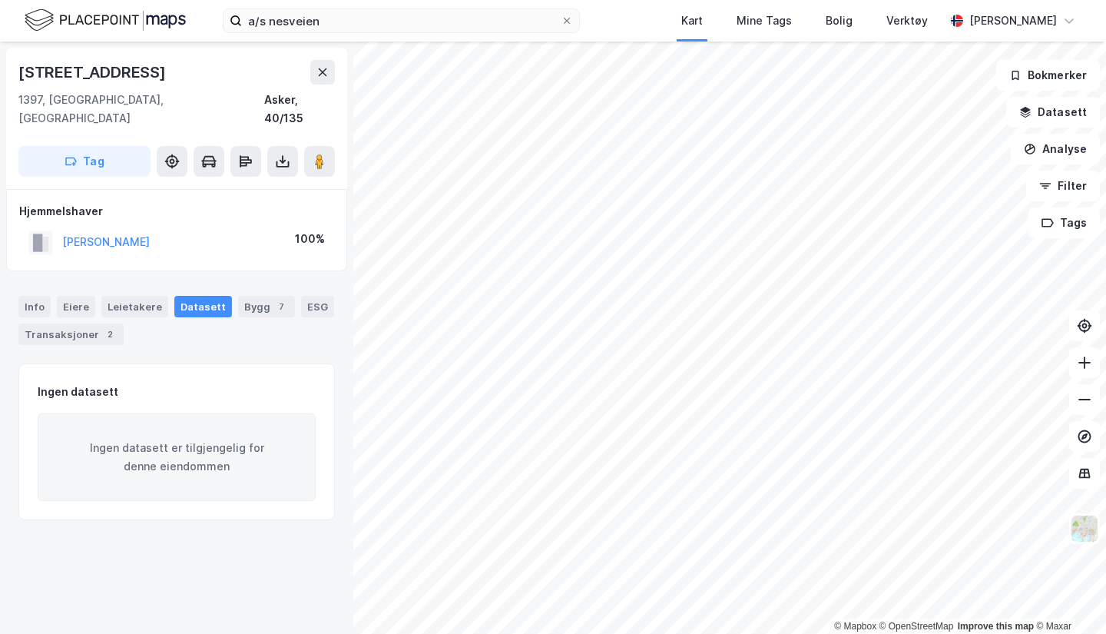 The height and width of the screenshot is (634, 1106). I want to click on a: Improve this map, so click(996, 626).